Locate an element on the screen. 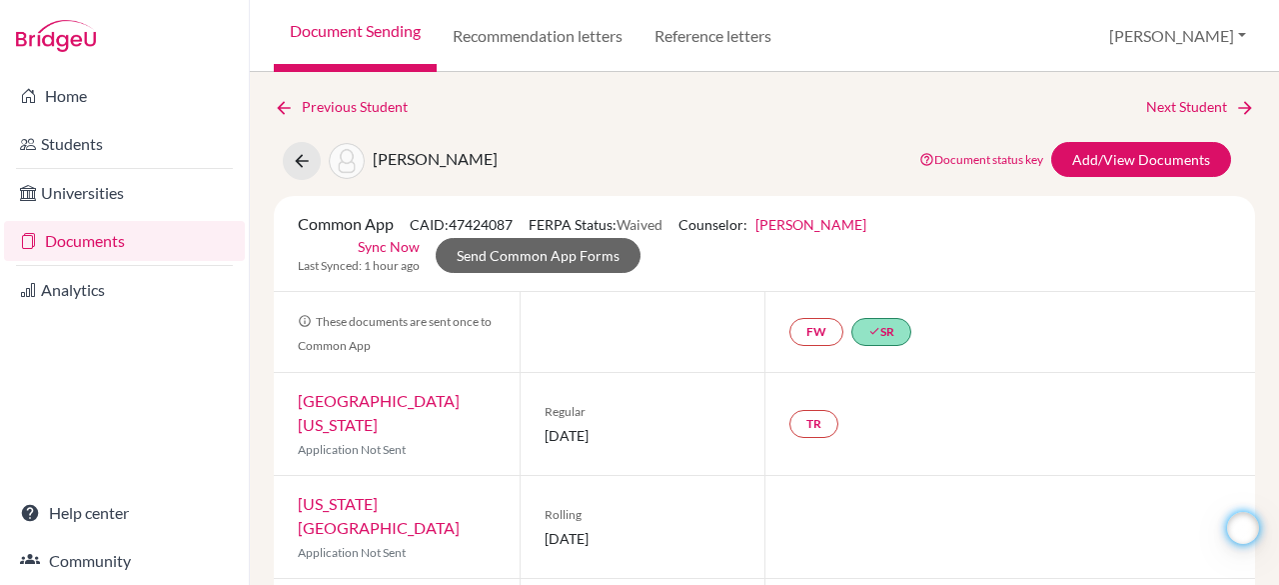  span: These documents are sent once to Common App is located at coordinates (395, 333).